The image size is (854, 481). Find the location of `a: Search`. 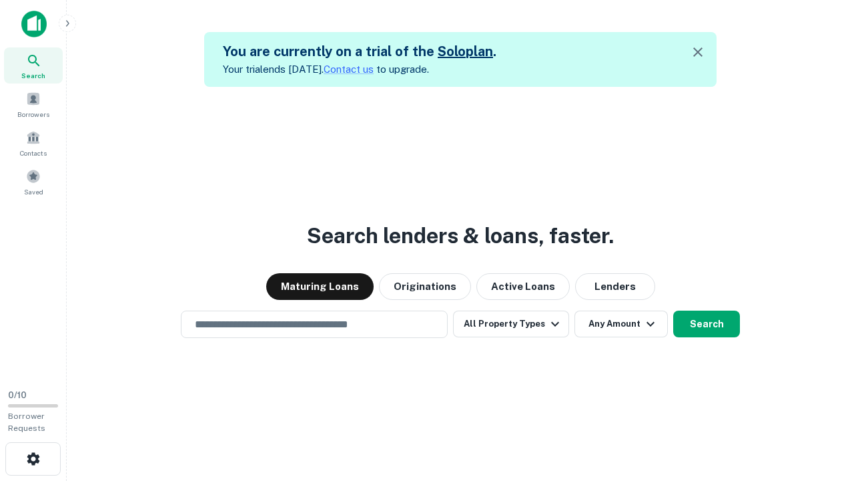

a: Search is located at coordinates (33, 65).